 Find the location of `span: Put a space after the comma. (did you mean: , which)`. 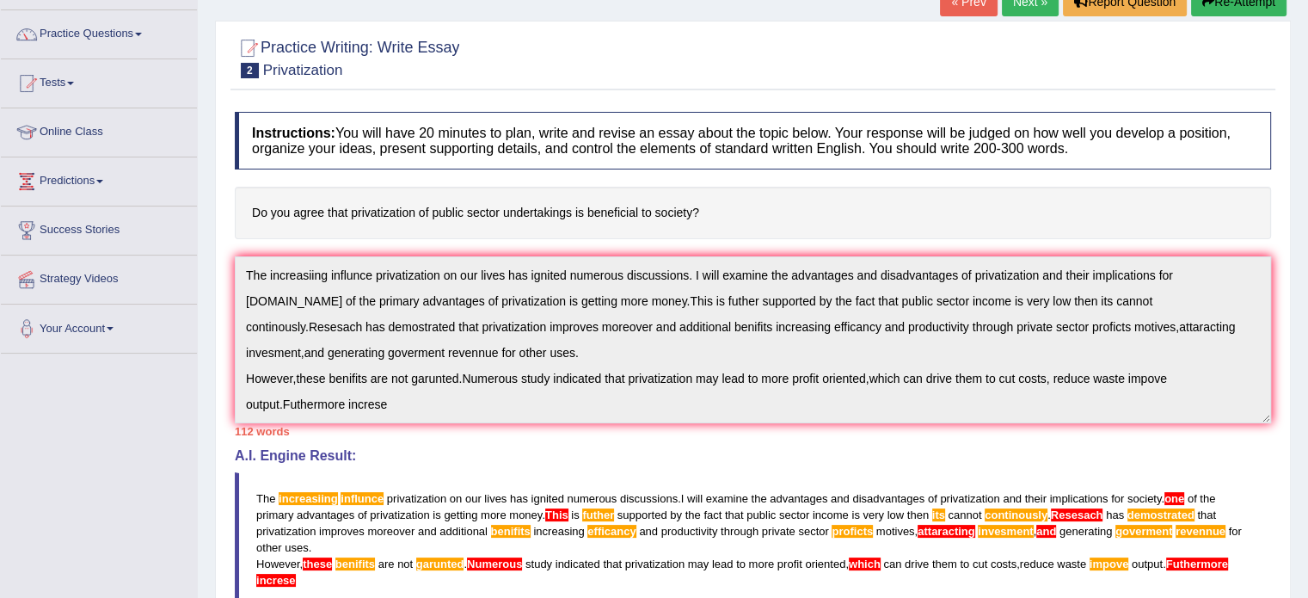

span: Put a space after the comma. (did you mean: , which) is located at coordinates (847, 563).